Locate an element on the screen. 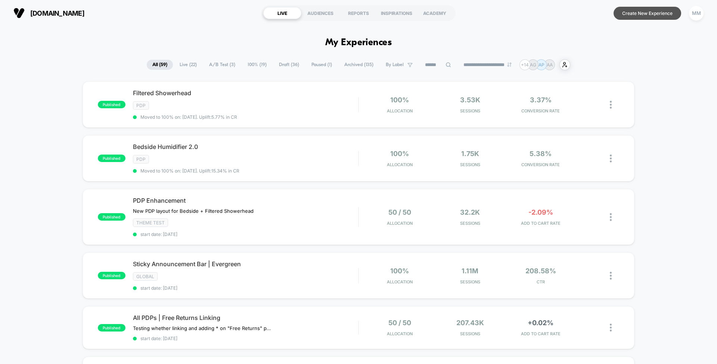 This screenshot has width=717, height=364. span: CTR is located at coordinates (540, 282).